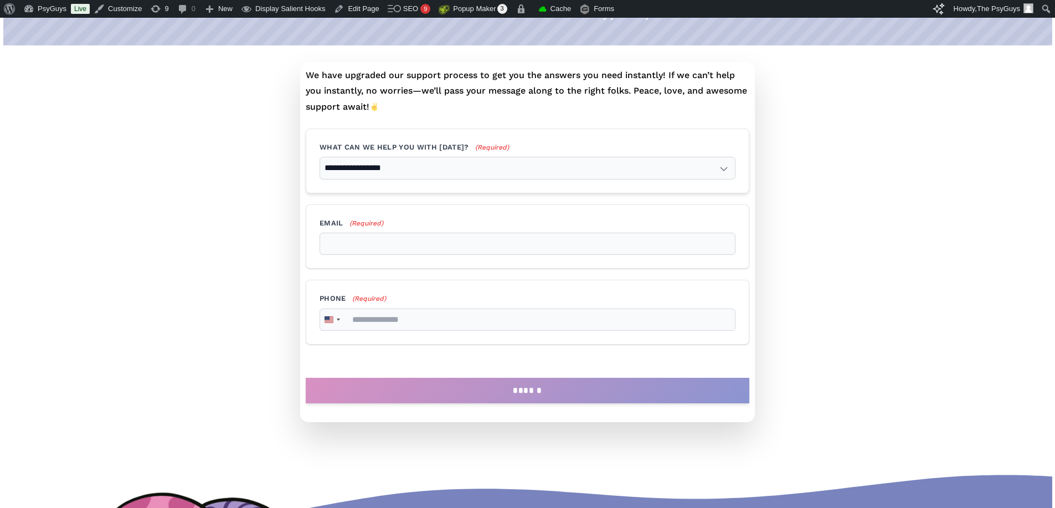 Image resolution: width=1055 pixels, height=508 pixels. What do you see at coordinates (332, 320) in the screenshot?
I see `button: Selected country` at bounding box center [332, 320].